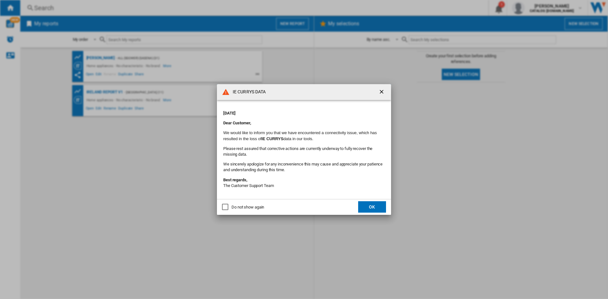 Image resolution: width=608 pixels, height=299 pixels. What do you see at coordinates (248, 92) in the screenshot?
I see `h4: IE CURRYS DATA` at bounding box center [248, 92].